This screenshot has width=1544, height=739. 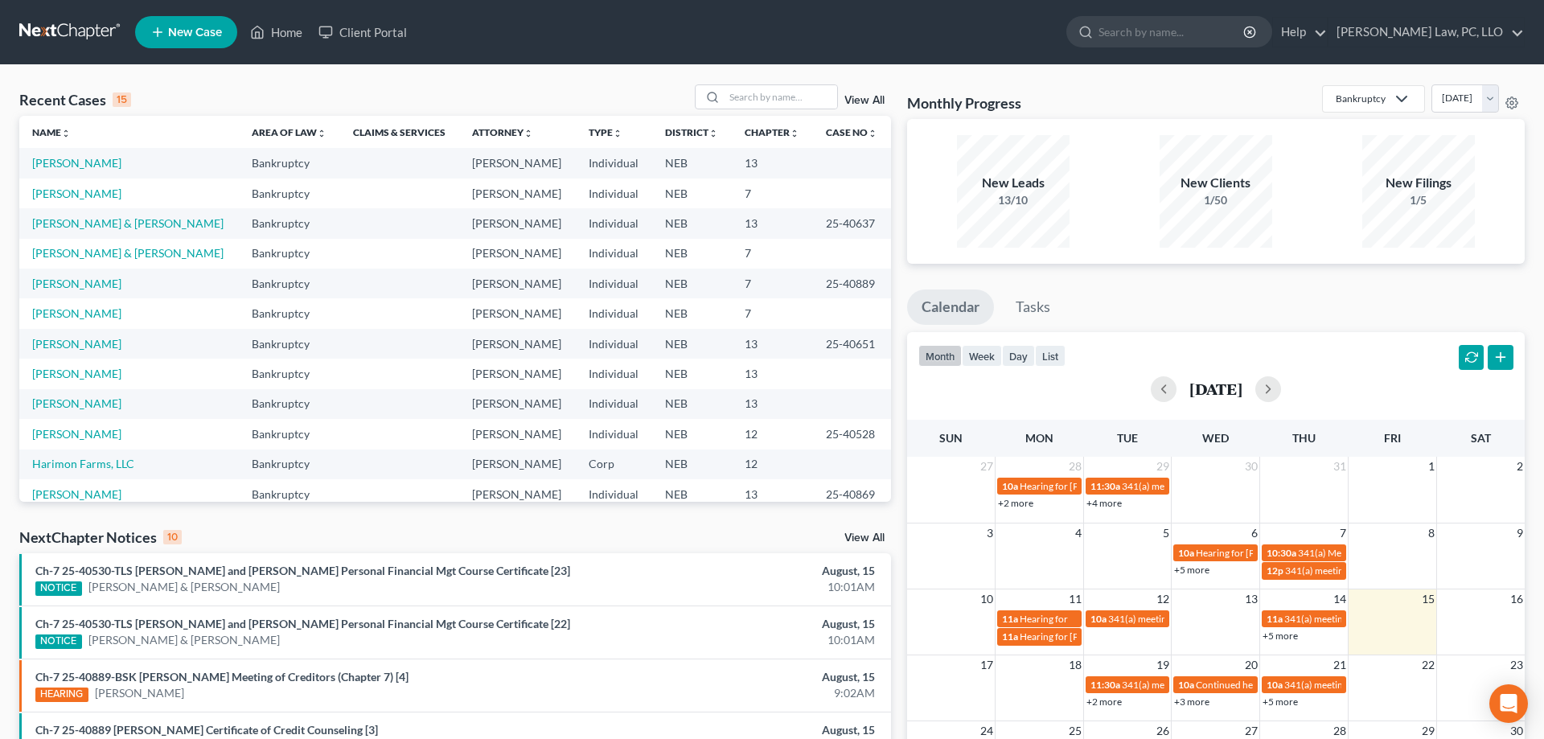 What do you see at coordinates (852, 494) in the screenshot?
I see `td: 25-40869` at bounding box center [852, 494].